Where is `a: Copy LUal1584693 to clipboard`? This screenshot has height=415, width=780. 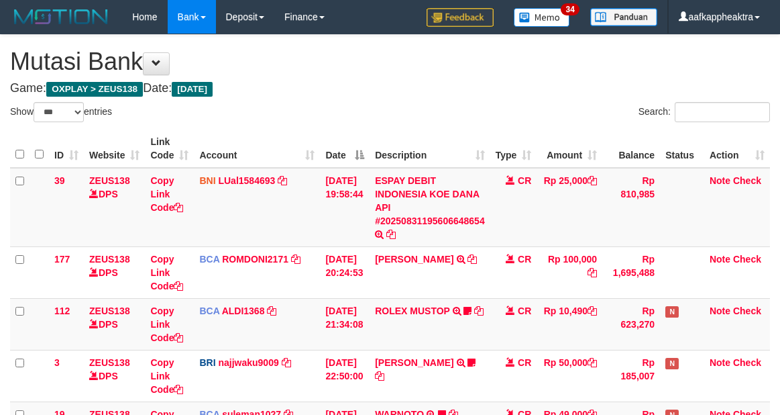 a: Copy LUal1584693 to clipboard is located at coordinates (282, 180).